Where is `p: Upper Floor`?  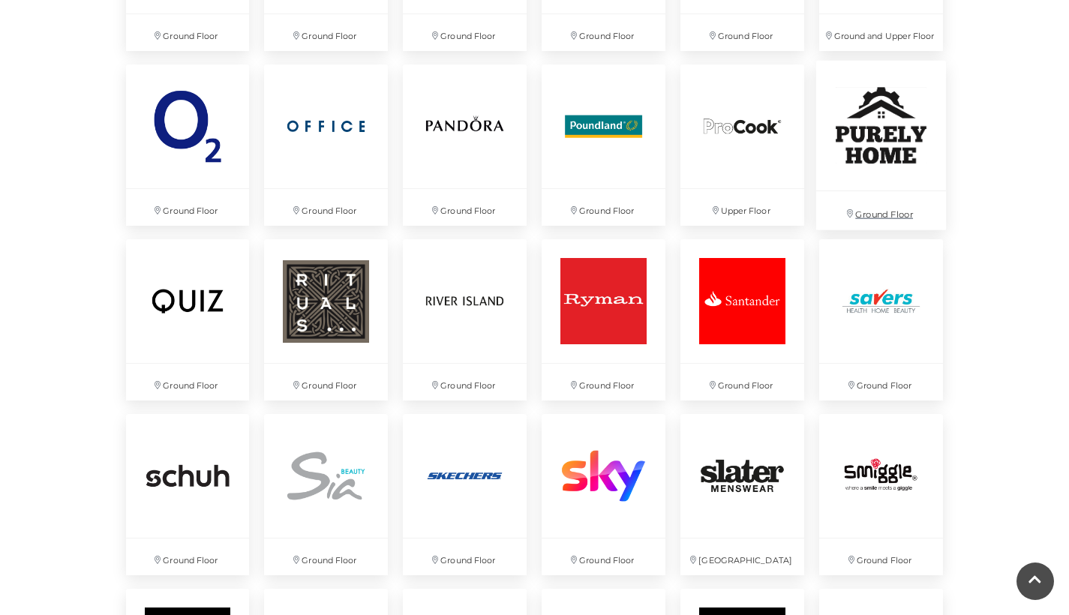
p: Upper Floor is located at coordinates (742, 207).